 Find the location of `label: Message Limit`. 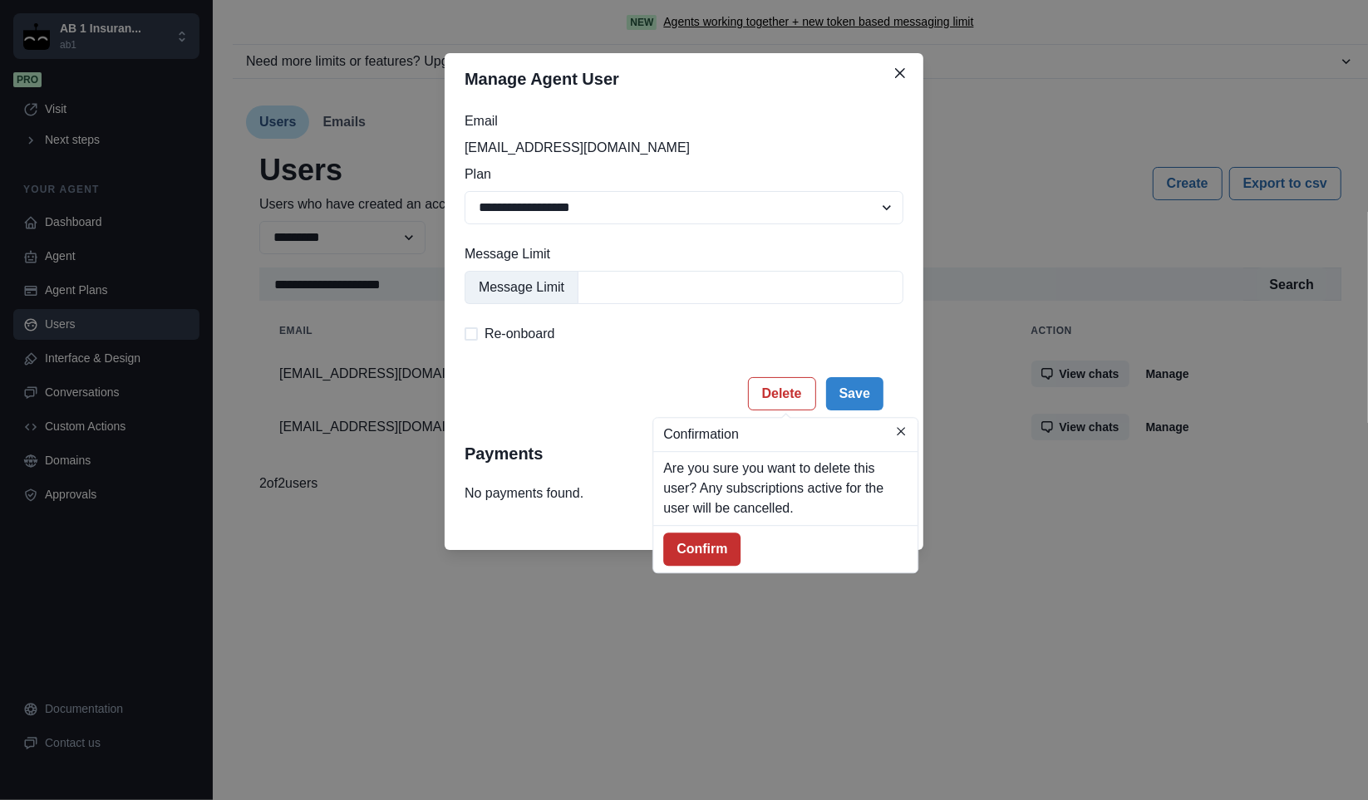

label: Message Limit is located at coordinates (679, 254).